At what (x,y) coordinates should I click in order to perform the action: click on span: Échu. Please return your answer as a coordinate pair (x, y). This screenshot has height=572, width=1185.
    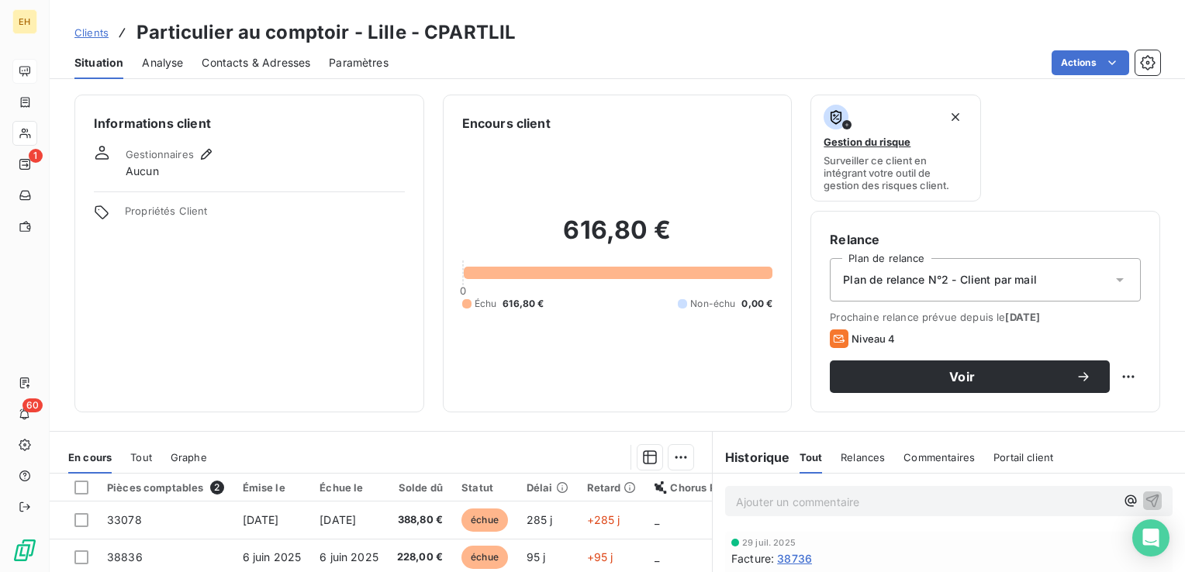
    Looking at the image, I should click on (486, 304).